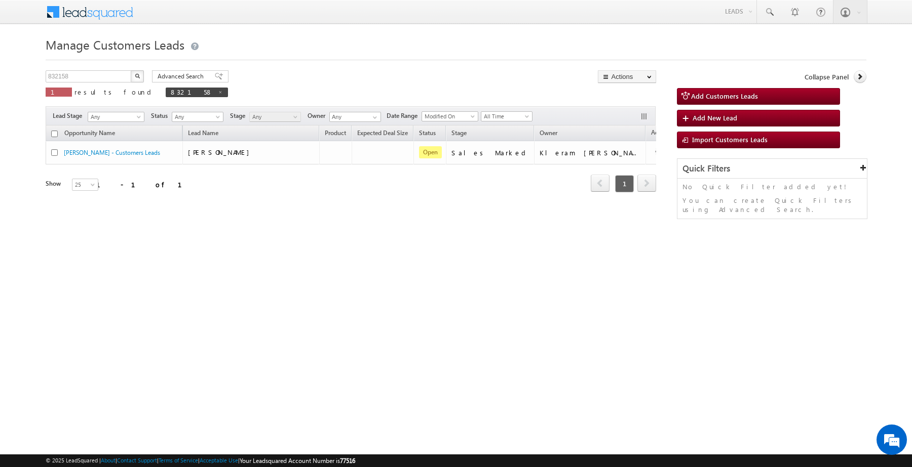  I want to click on span: Add Customers Leads, so click(724, 96).